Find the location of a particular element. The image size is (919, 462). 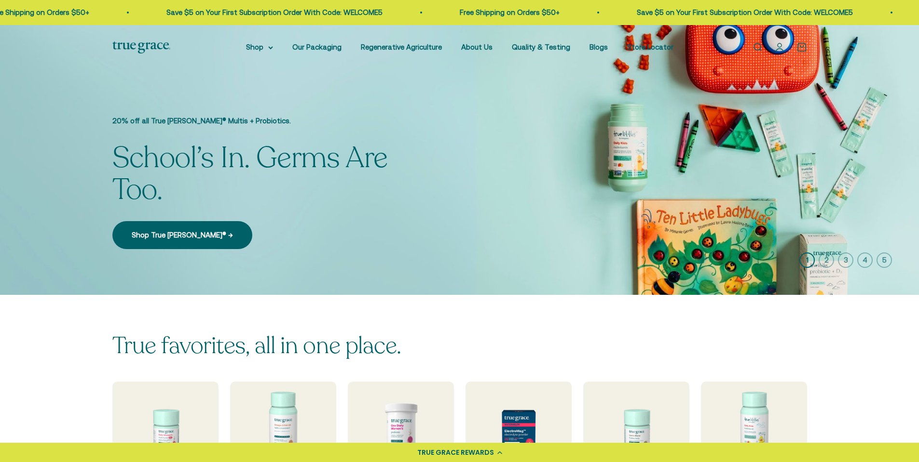

button: 1 is located at coordinates (807, 260).